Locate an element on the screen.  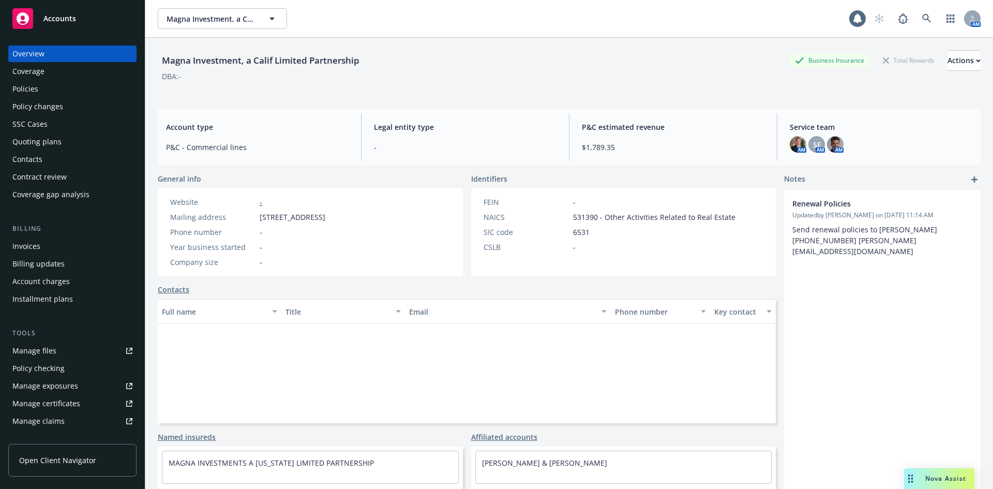
div: Manage files is located at coordinates (34, 351).